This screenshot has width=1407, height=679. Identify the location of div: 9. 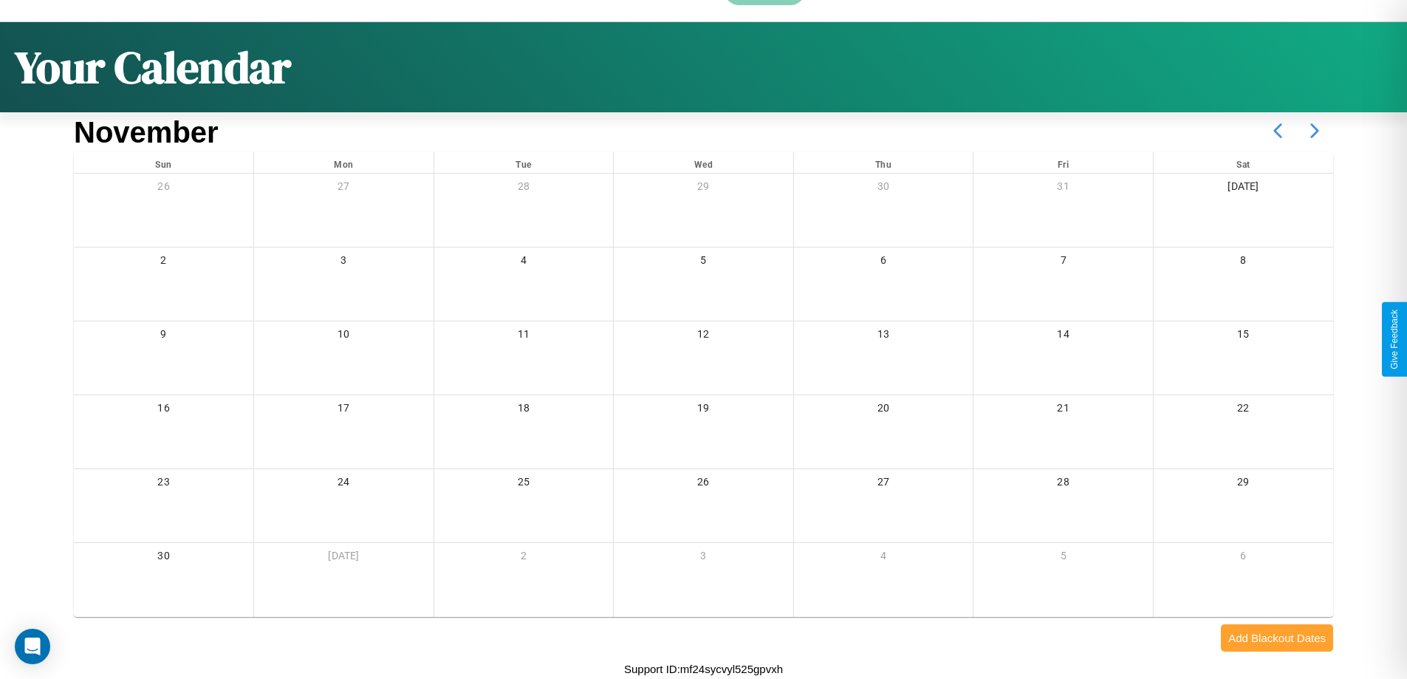
(163, 336).